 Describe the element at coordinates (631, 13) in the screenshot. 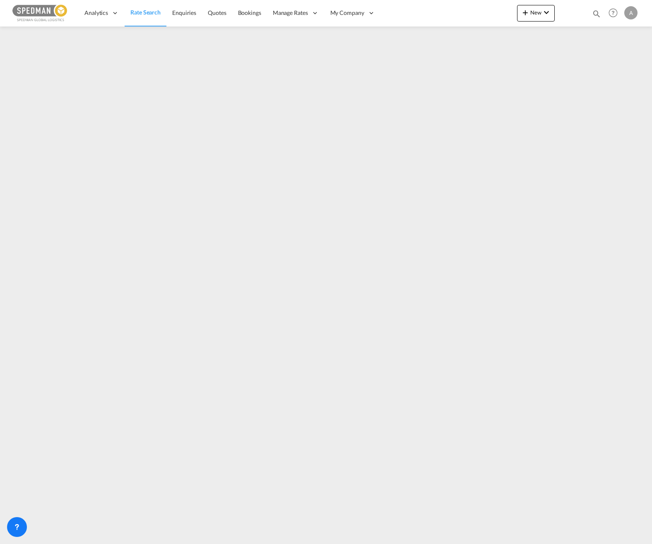

I see `div: A` at that location.